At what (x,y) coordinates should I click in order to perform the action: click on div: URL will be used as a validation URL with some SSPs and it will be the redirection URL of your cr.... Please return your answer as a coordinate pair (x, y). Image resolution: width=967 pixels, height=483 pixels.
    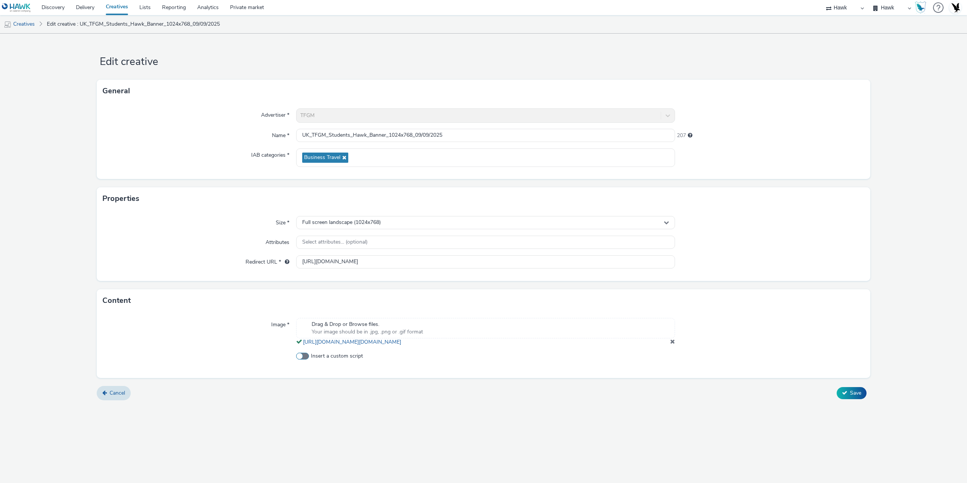
    Looking at the image, I should click on (285, 262).